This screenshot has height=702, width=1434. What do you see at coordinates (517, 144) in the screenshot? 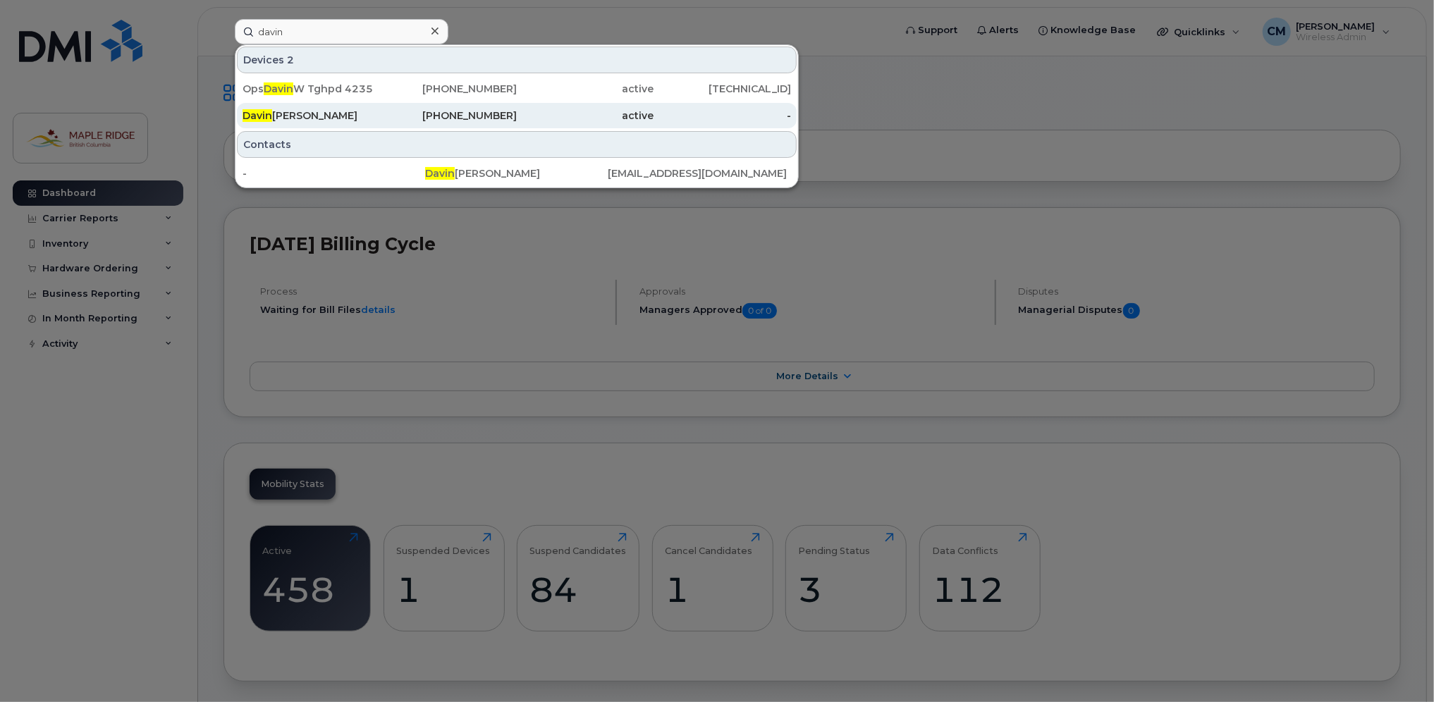
I see `div: Contacts` at bounding box center [517, 144].